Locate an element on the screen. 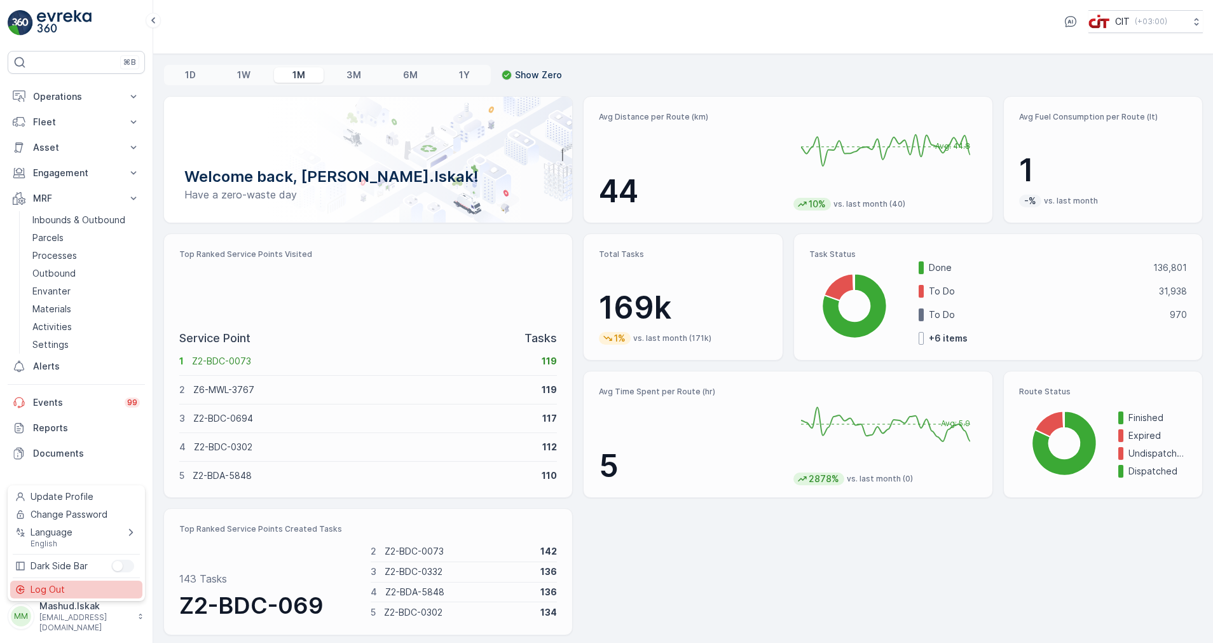 This screenshot has height=643, width=1213. p: Envanter is located at coordinates (51, 291).